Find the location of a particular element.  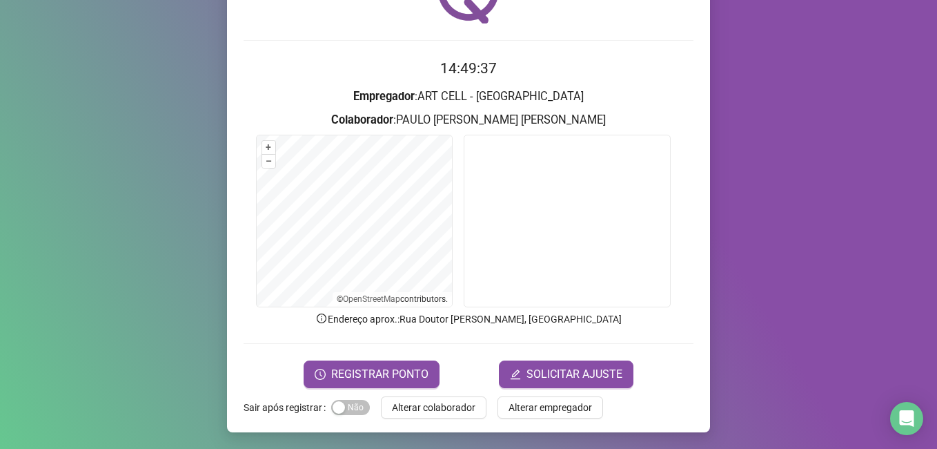

button: REGISTRAR PONTO is located at coordinates (371, 374).